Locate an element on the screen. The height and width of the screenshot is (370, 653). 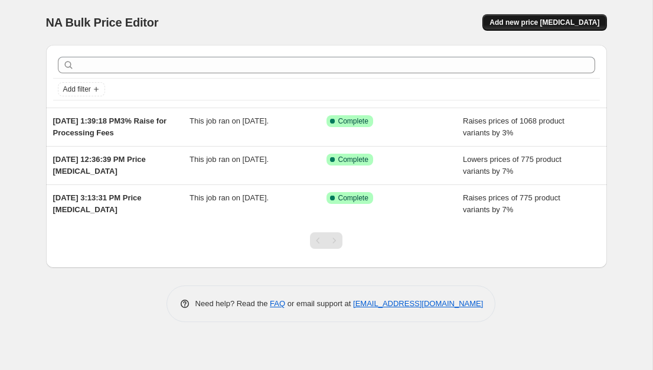
span: Raises prices of 1068 product variants by 3% is located at coordinates (514, 126).